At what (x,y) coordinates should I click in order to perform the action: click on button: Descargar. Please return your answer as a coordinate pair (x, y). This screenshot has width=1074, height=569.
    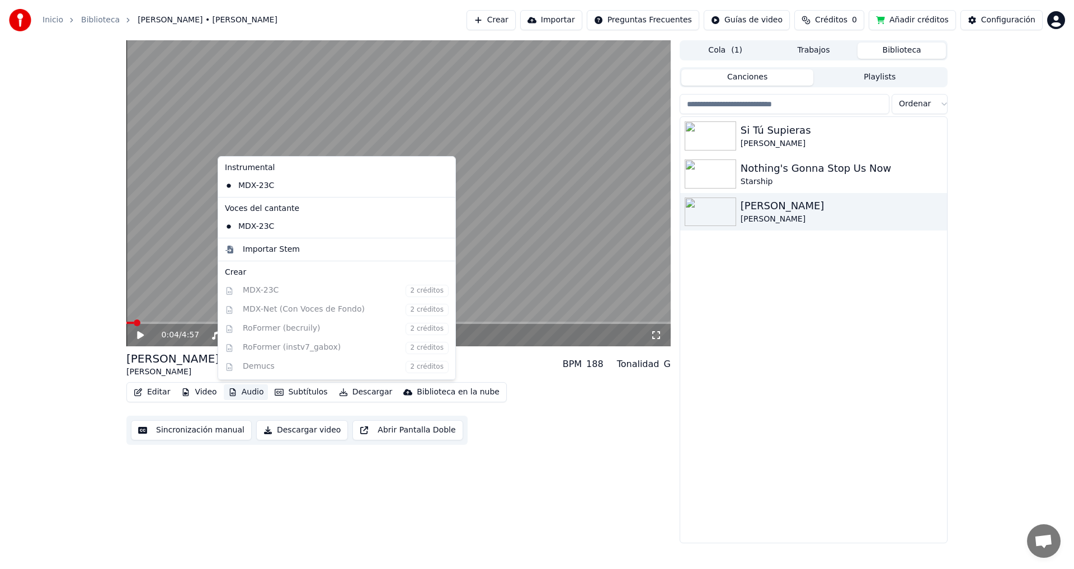
    Looking at the image, I should click on (366, 392).